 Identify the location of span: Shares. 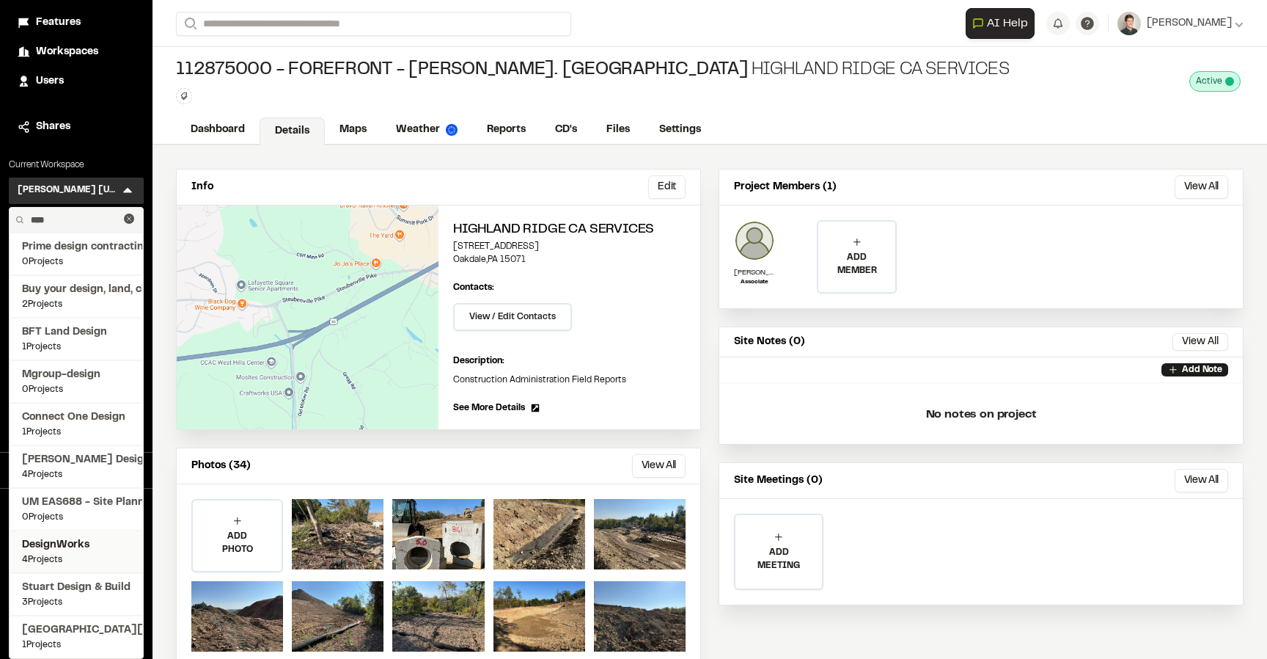
(53, 127).